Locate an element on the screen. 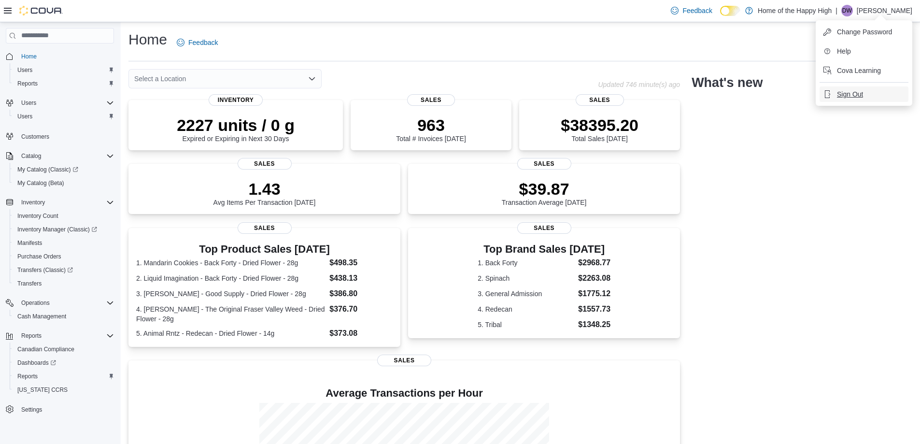 Image resolution: width=920 pixels, height=444 pixels. span: Customers is located at coordinates (66, 136).